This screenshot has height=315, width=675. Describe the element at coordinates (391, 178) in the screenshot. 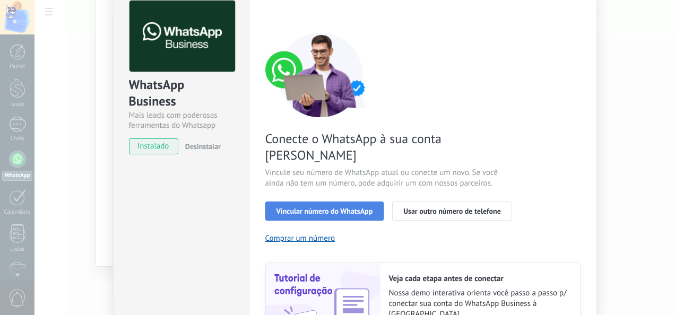

I see `span: Vincule seu número de WhatsApp atual ou conecte um novo. Se você ainda não tem um número, pode ad...` at that location.